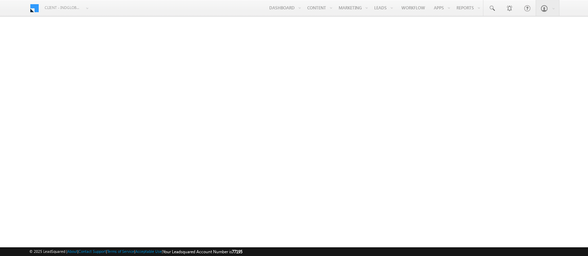  Describe the element at coordinates (72, 252) in the screenshot. I see `a: About` at that location.